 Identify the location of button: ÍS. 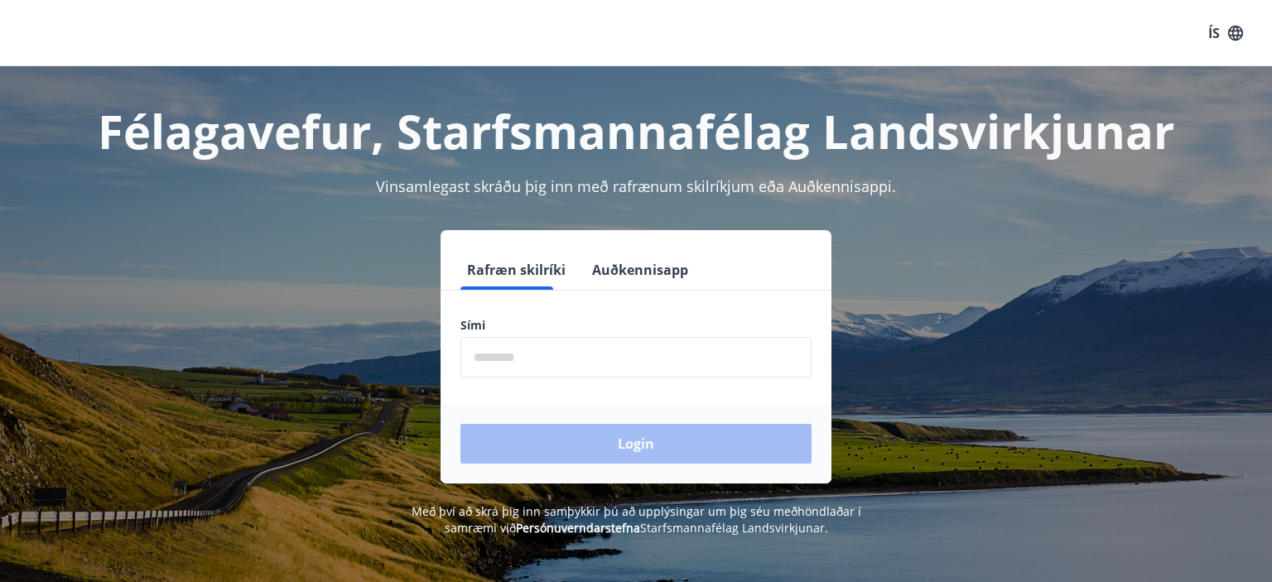
(1226, 33).